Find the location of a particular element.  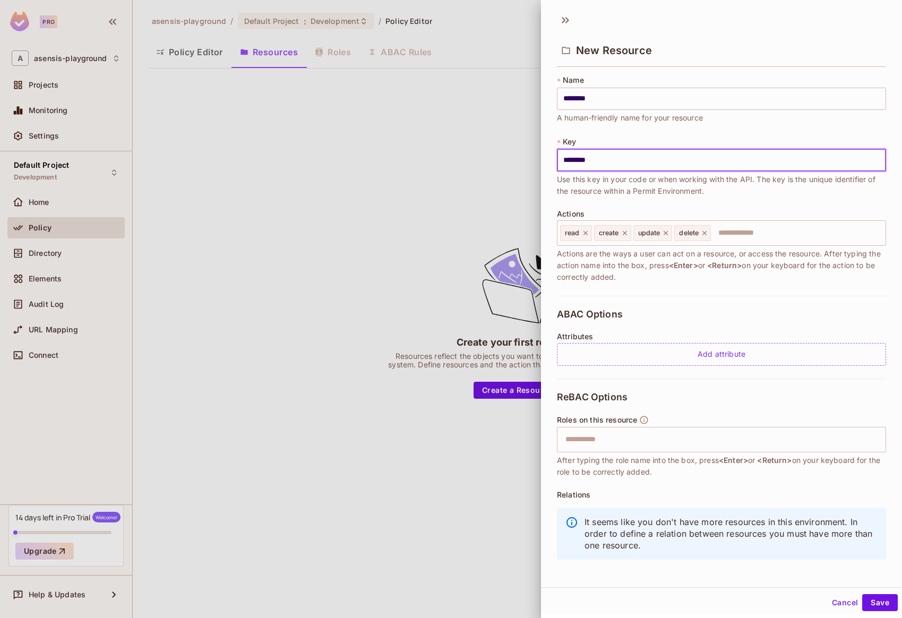

span: Name is located at coordinates (573, 80).